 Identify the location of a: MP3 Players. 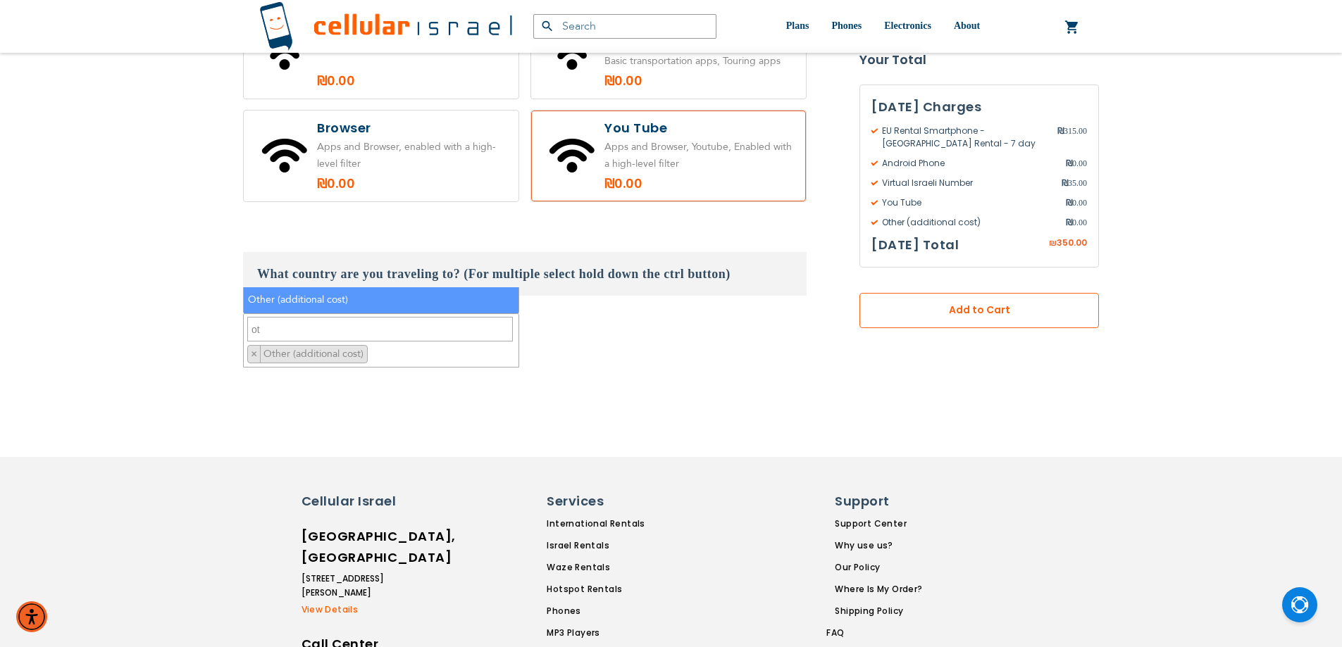
(633, 633).